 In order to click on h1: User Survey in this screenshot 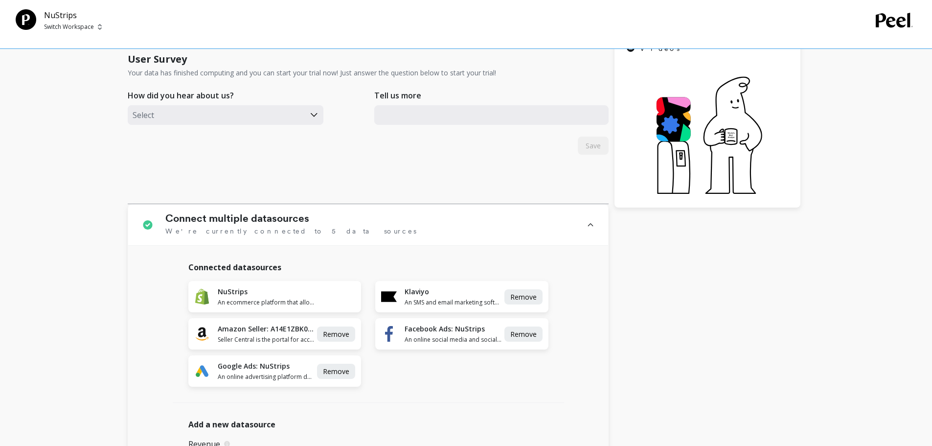, I will do `click(157, 59)`.